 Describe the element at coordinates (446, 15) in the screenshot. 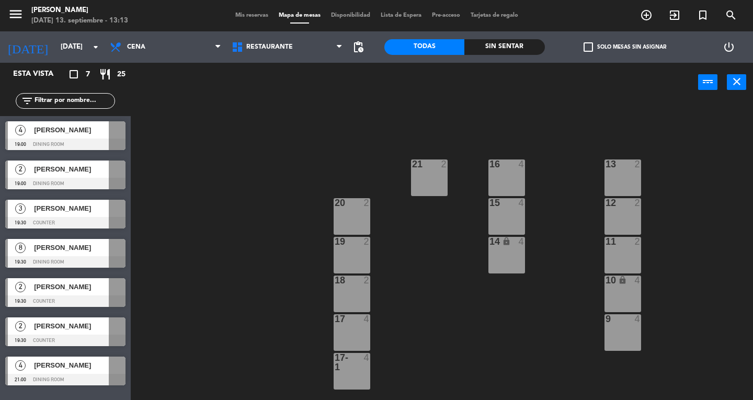

I see `span: Pre-acceso` at that location.